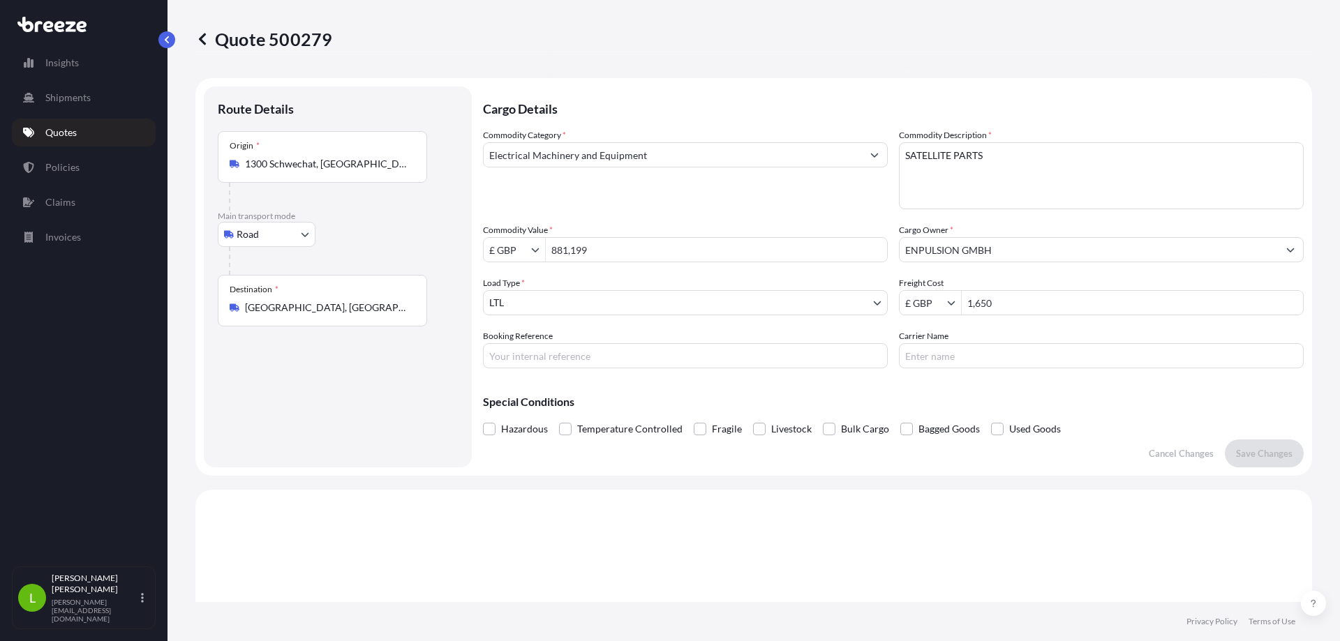 The height and width of the screenshot is (641, 1340). I want to click on span: Temperature Controlled, so click(629, 429).